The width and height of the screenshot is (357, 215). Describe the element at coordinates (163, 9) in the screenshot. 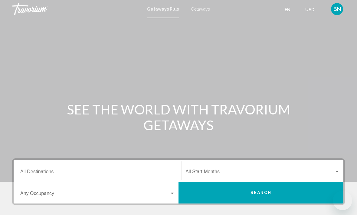

I see `span: Getaways Plus` at that location.